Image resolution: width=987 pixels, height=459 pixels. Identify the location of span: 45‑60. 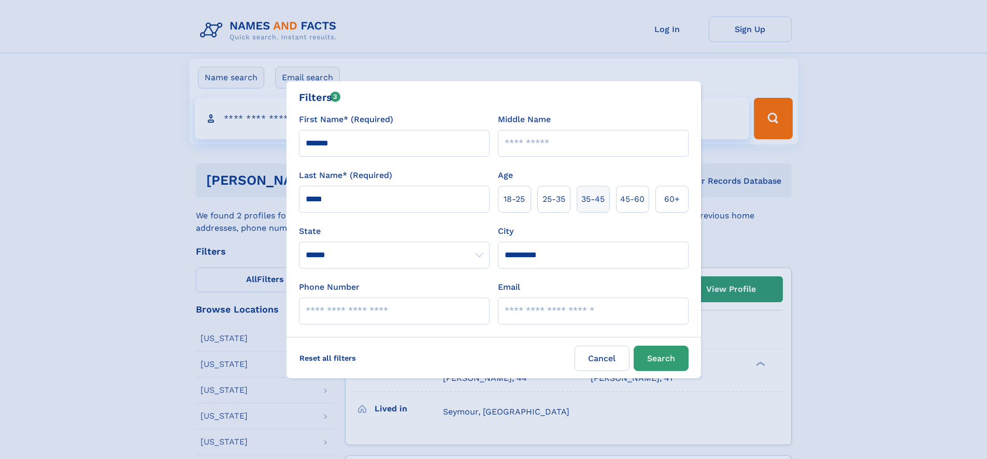
(632, 199).